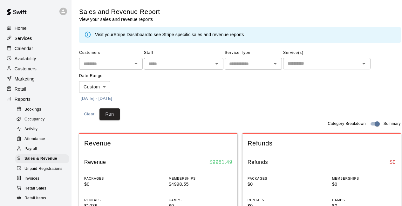 The width and height of the screenshot is (402, 206). I want to click on a: Services, so click(36, 38).